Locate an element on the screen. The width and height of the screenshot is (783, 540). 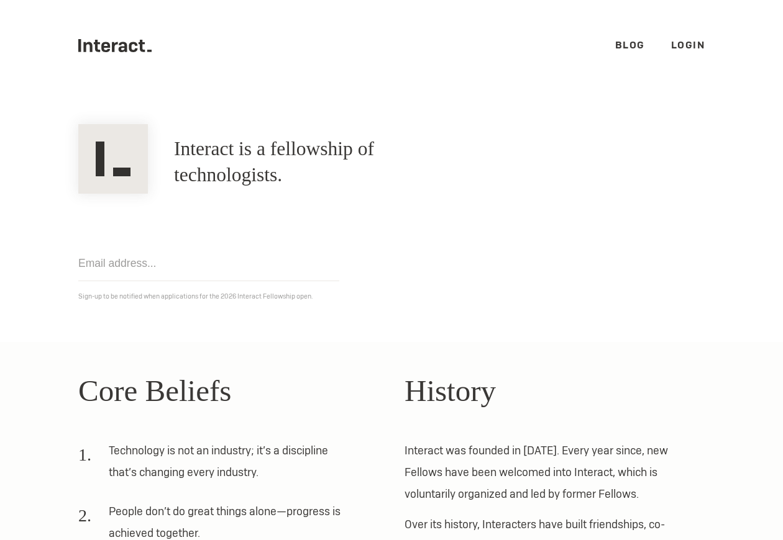
h1: Interact is a fellowship of technologists. is located at coordinates (321, 162).